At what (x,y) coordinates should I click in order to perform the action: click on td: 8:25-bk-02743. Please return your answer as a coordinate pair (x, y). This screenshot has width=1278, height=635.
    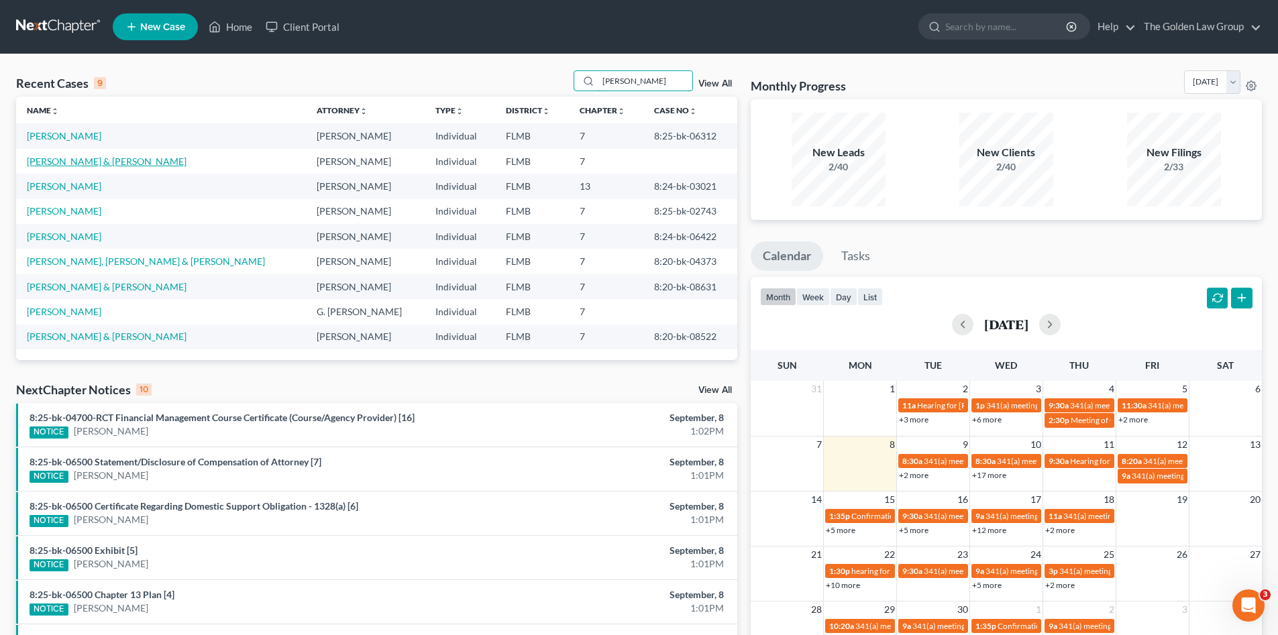
    Looking at the image, I should click on (690, 211).